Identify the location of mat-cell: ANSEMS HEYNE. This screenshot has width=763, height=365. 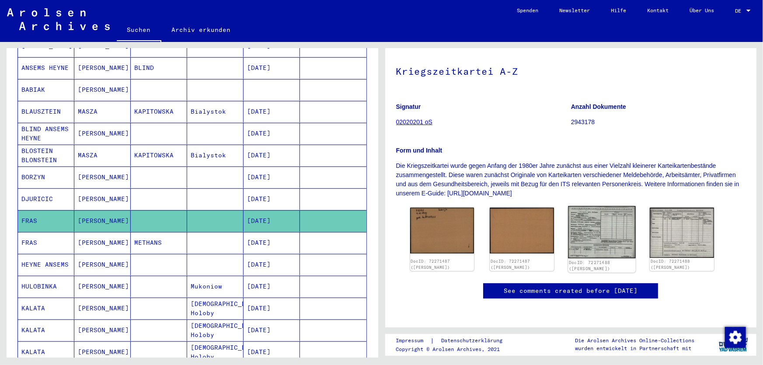
(46, 68).